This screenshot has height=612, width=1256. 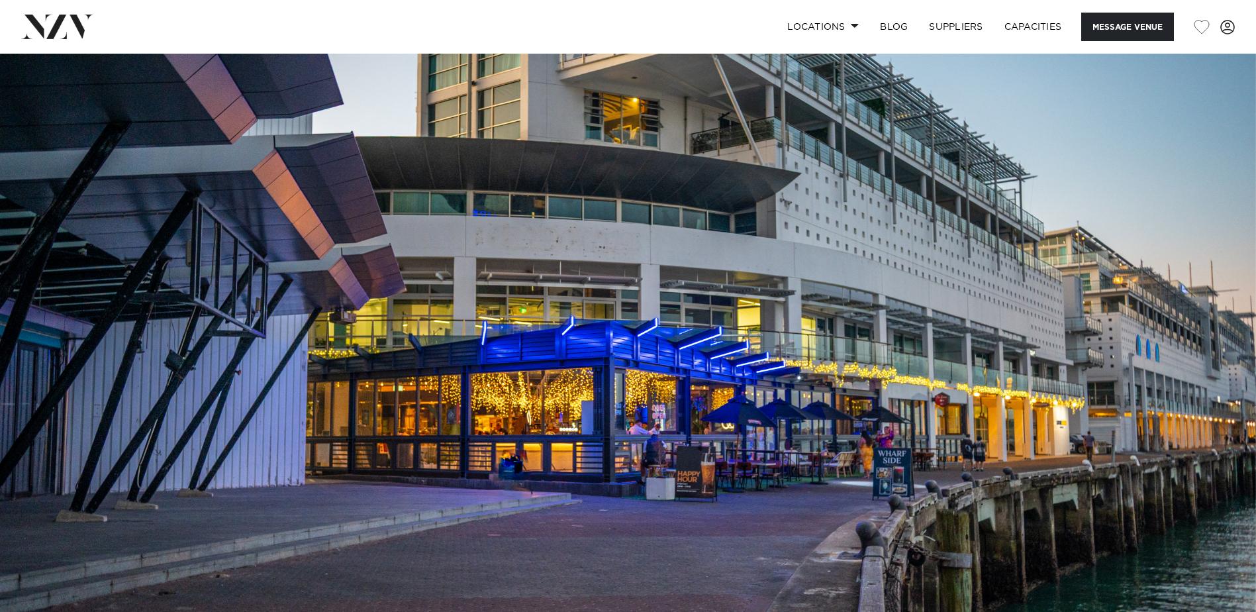 What do you see at coordinates (1127, 26) in the screenshot?
I see `button: Message Venue` at bounding box center [1127, 26].